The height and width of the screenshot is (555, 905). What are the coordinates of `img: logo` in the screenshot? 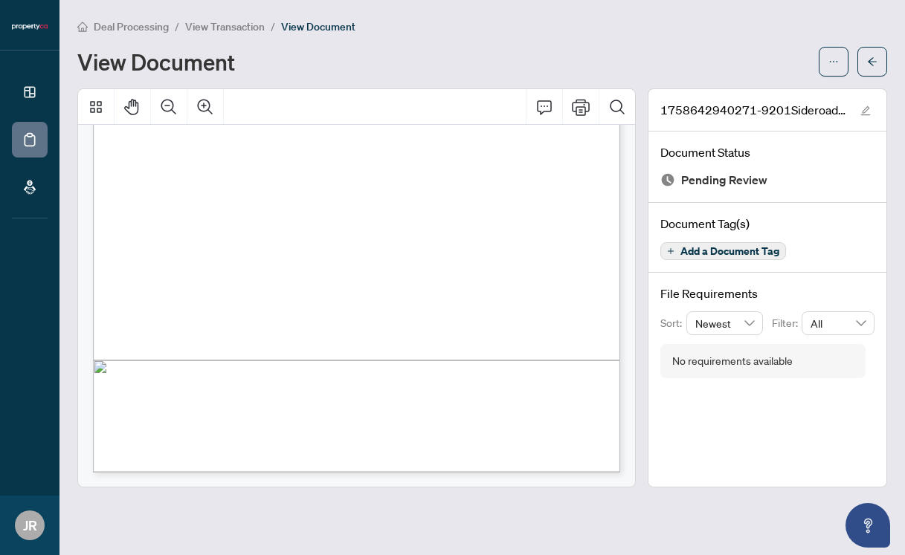 It's located at (30, 27).